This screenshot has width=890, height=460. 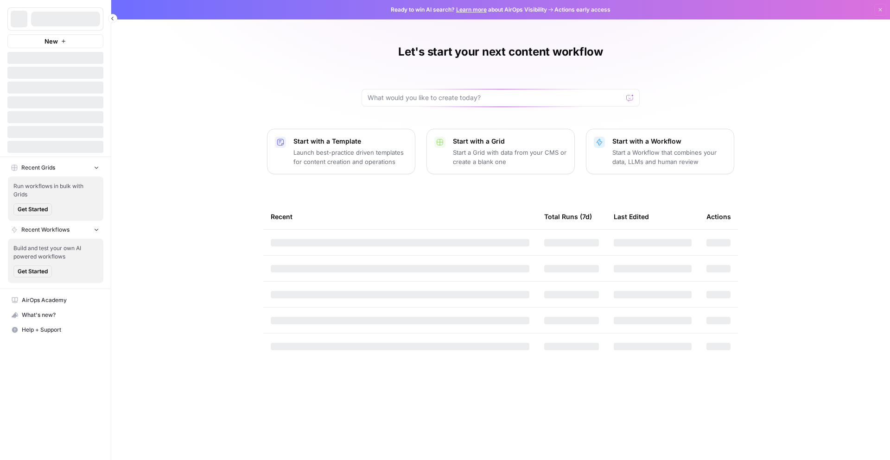 What do you see at coordinates (55, 230) in the screenshot?
I see `button: Recent Workflows` at bounding box center [55, 230].